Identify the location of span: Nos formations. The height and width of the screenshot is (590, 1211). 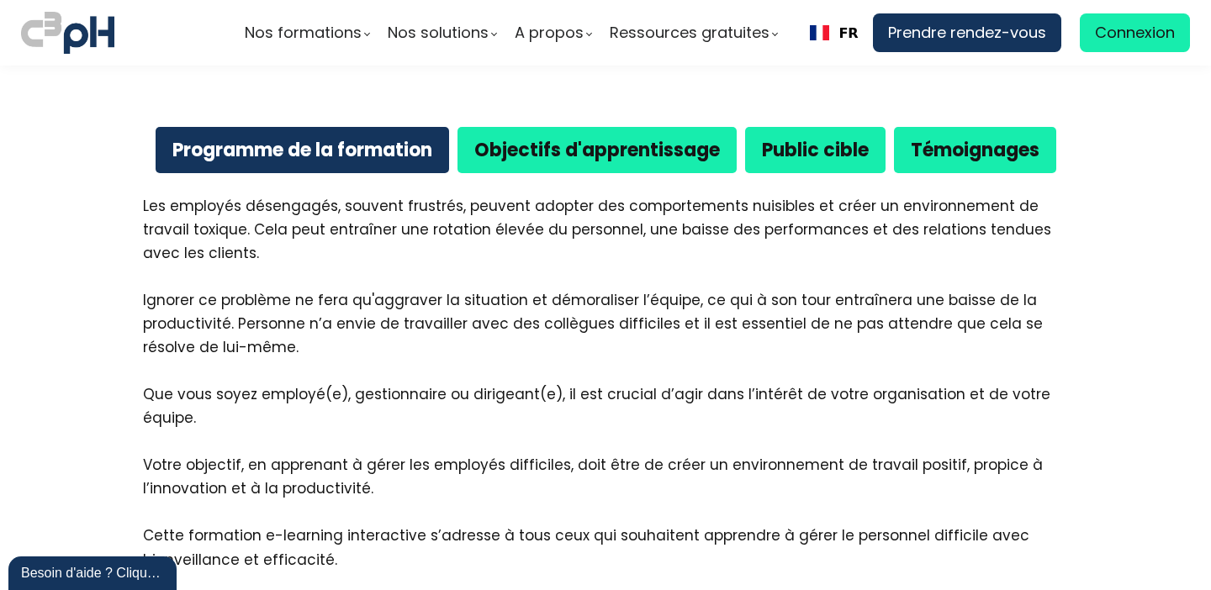
(303, 33).